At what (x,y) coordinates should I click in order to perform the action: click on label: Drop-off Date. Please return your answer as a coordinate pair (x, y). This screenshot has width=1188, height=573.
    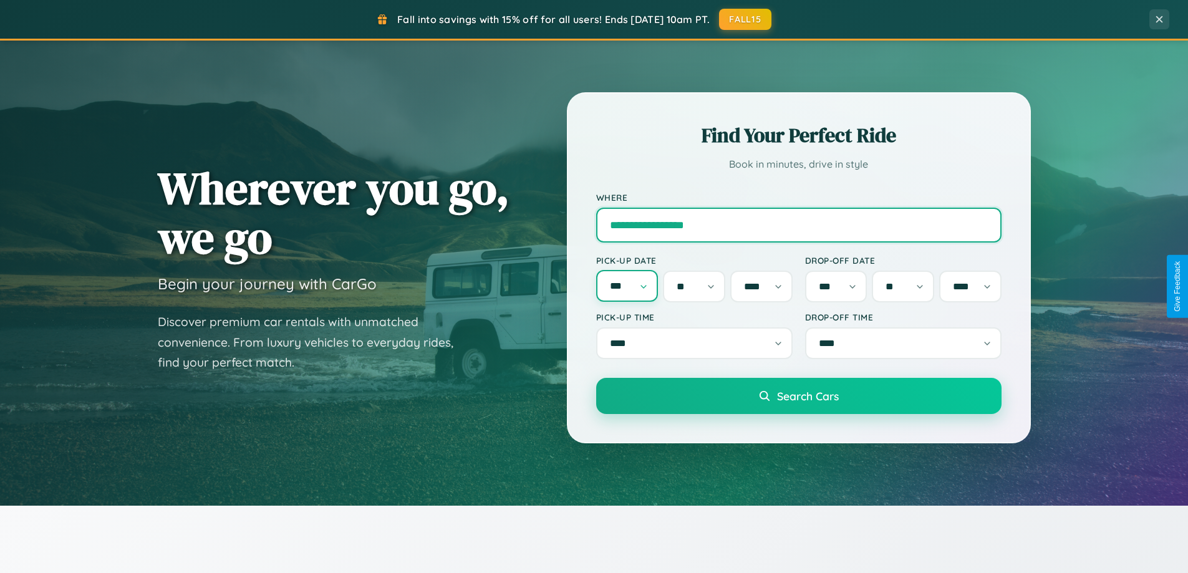
    Looking at the image, I should click on (903, 260).